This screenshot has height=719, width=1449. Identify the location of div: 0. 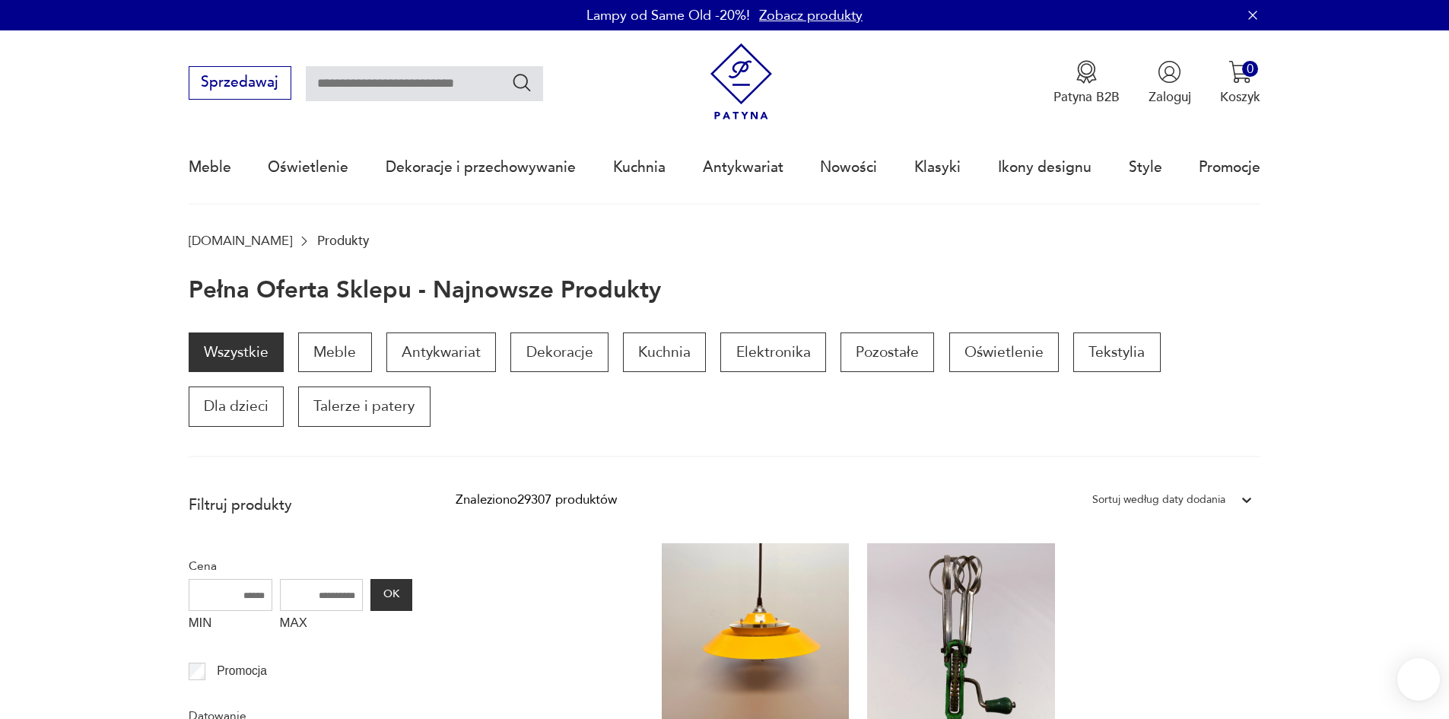
(1250, 68).